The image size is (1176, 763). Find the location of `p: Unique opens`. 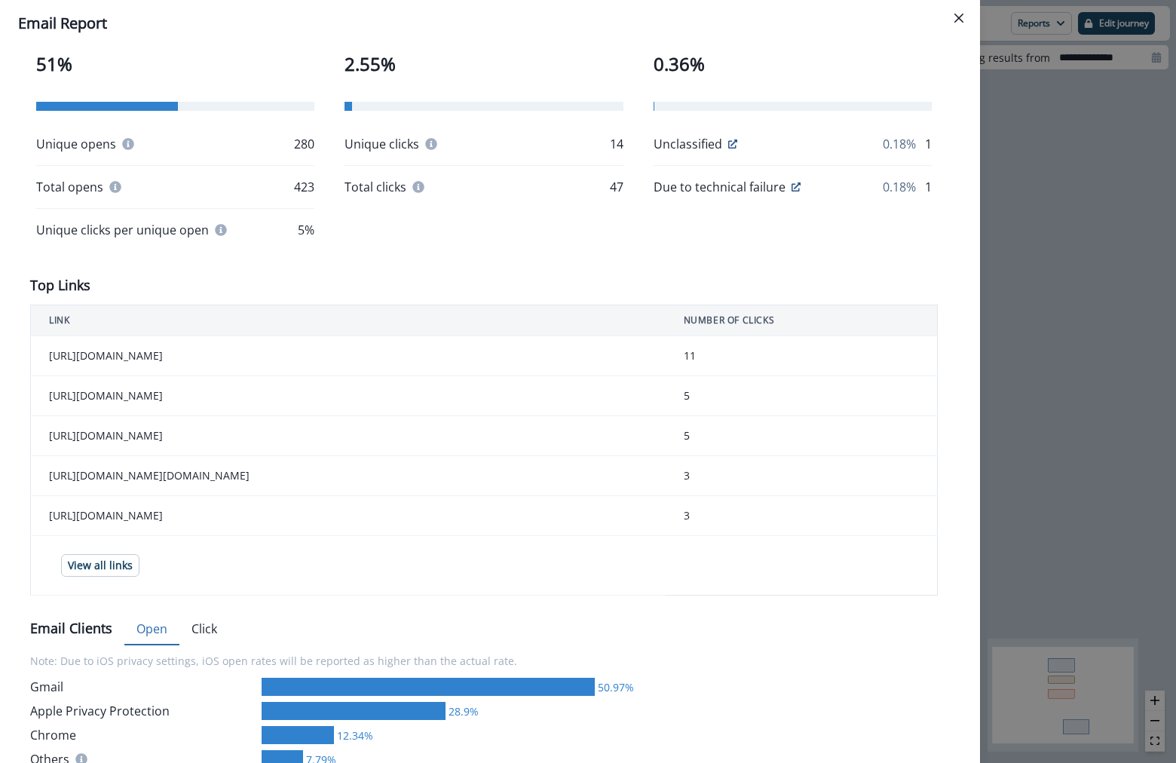

p: Unique opens is located at coordinates (76, 144).